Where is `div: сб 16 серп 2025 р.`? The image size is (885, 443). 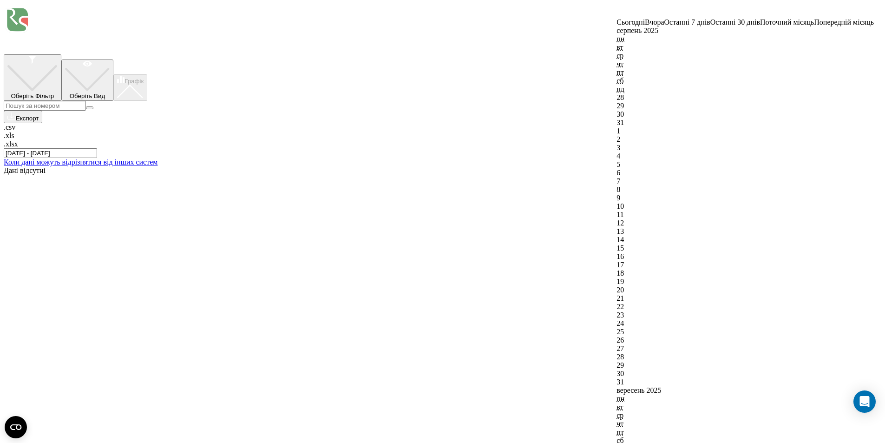 div: сб 16 серп 2025 р. is located at coordinates (745, 256).